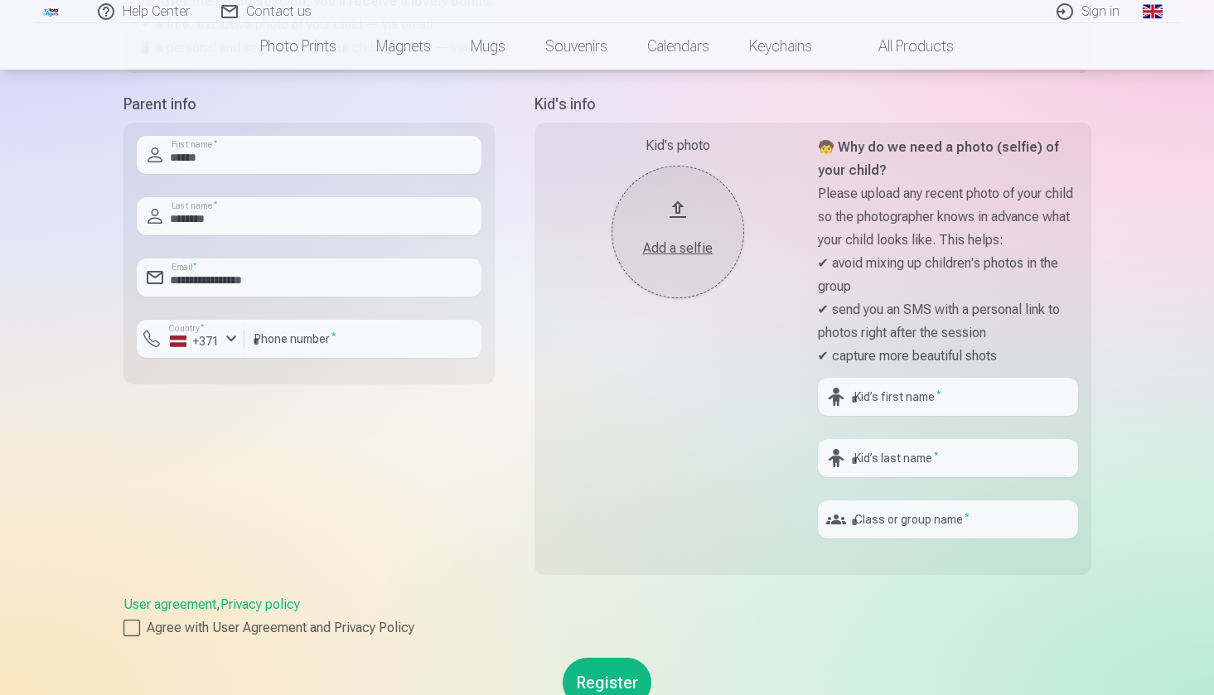 The height and width of the screenshot is (695, 1214). What do you see at coordinates (309, 104) in the screenshot?
I see `h5: Parent info` at bounding box center [309, 104].